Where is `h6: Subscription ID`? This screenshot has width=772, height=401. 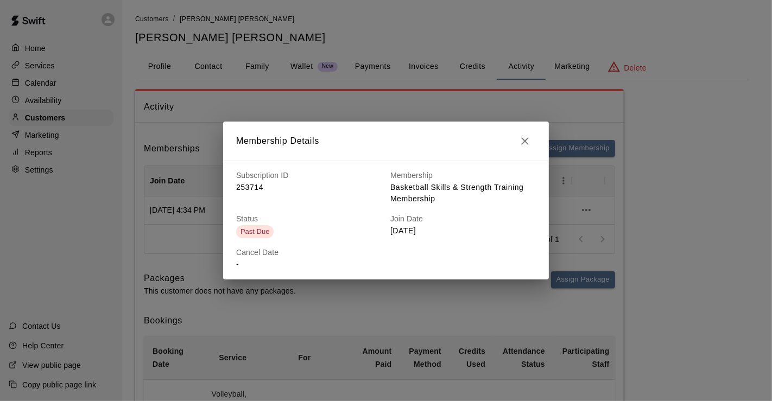 h6: Subscription ID is located at coordinates (309, 176).